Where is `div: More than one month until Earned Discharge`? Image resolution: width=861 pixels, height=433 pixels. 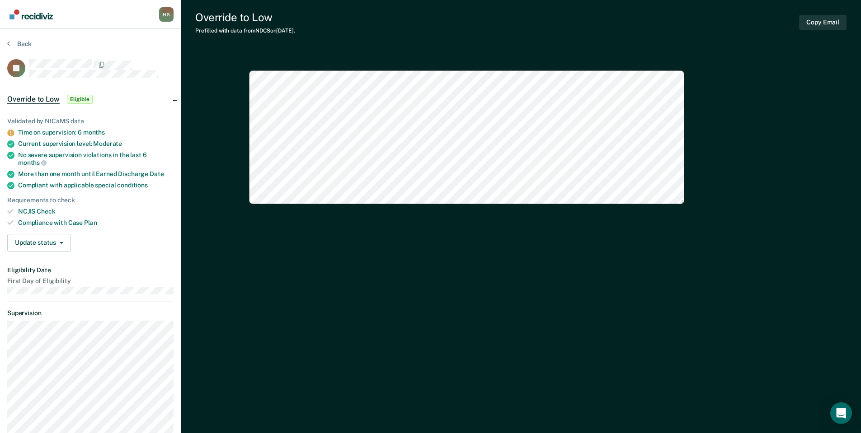 div: More than one month until Earned Discharge is located at coordinates (96, 174).